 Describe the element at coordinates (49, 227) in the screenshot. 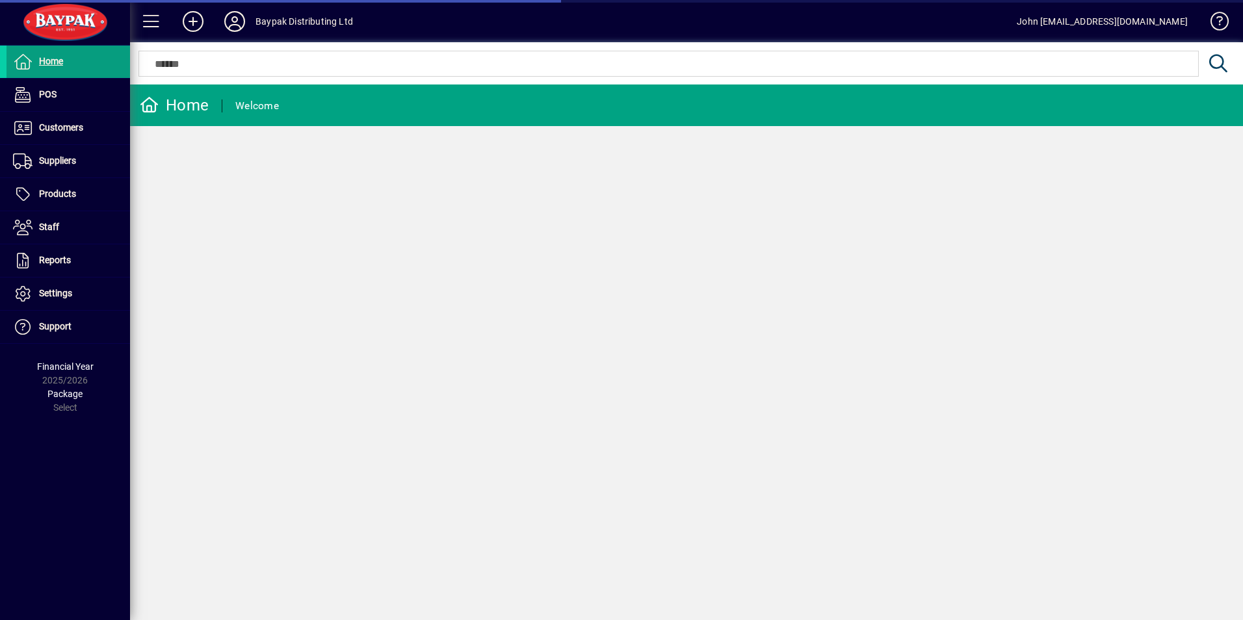

I see `span: Staff` at that location.